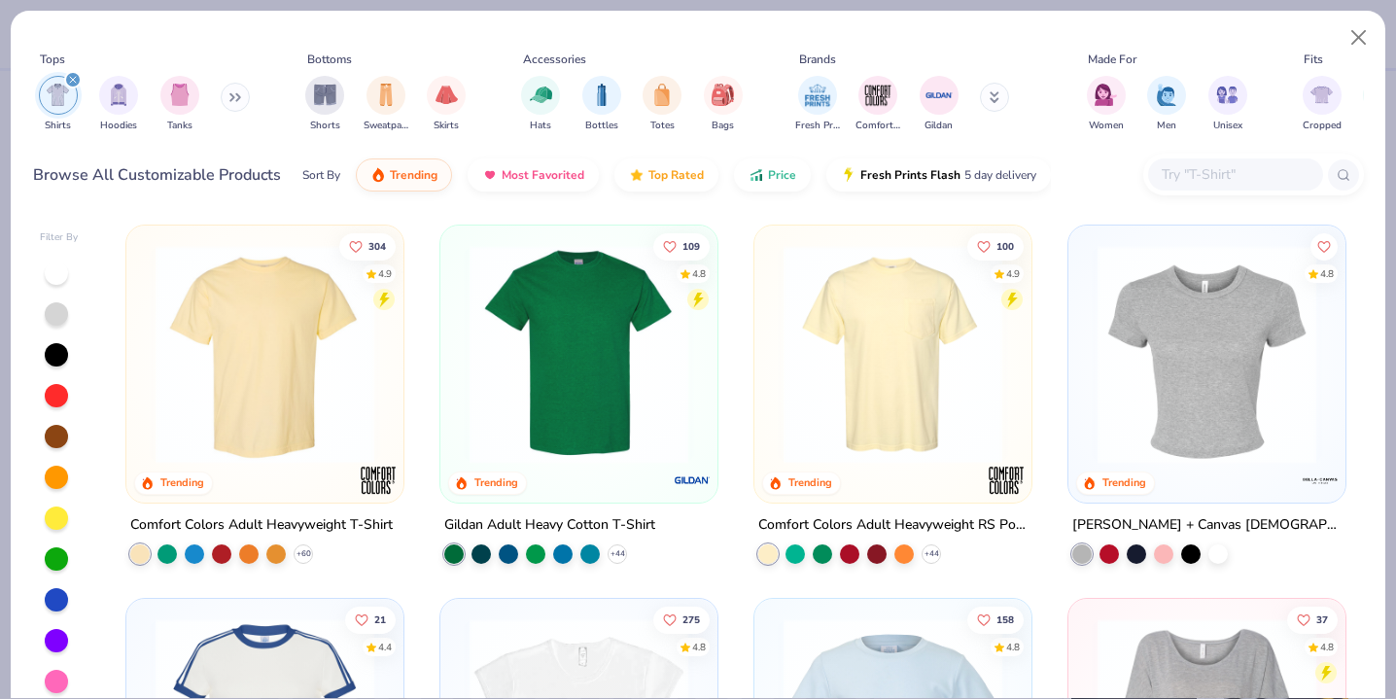 This screenshot has height=699, width=1396. Describe the element at coordinates (330, 59) in the screenshot. I see `div: Bottoms` at that location.